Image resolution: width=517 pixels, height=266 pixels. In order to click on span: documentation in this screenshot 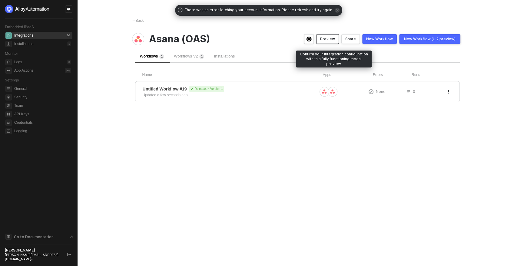, I will do `click(8, 237)`.